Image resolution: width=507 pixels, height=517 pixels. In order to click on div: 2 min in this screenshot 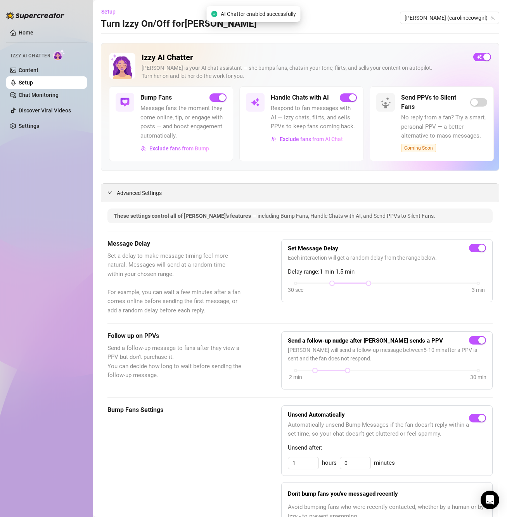, I will do `click(296, 377)`.